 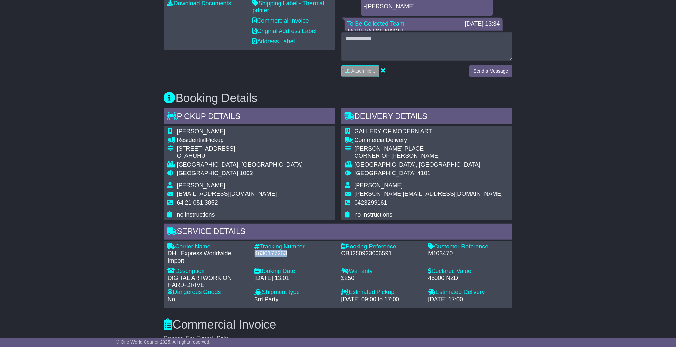 What do you see at coordinates (338, 339) in the screenshot?
I see `div: Reason For Export: Sale` at bounding box center [338, 339].